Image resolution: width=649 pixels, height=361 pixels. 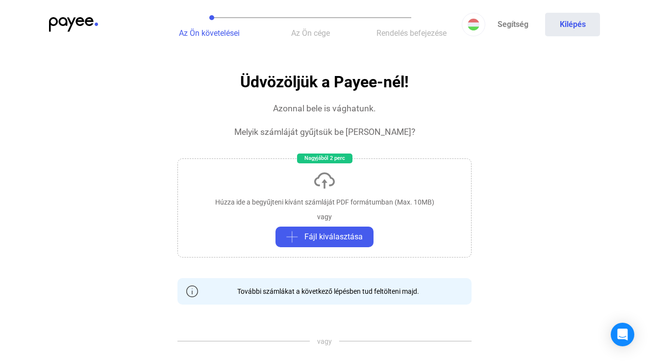 What do you see at coordinates (325, 341) in the screenshot?
I see `span: vagy` at bounding box center [325, 341].